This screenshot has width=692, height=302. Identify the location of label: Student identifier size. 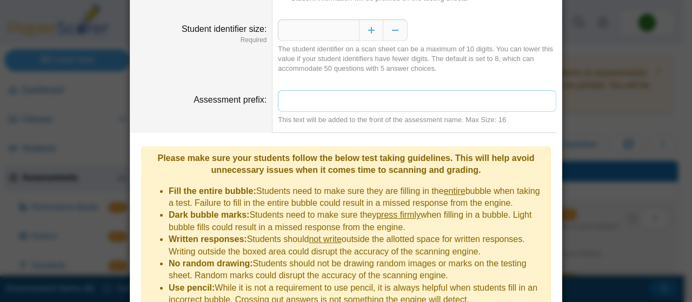
(224, 29).